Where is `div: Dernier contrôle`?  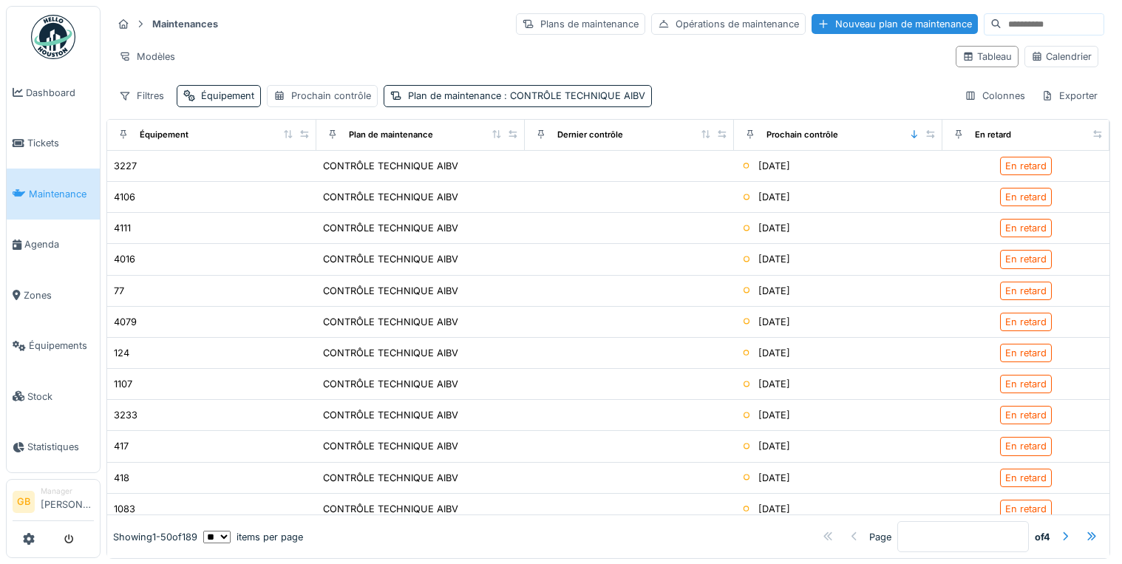 div: Dernier contrôle is located at coordinates (590, 134).